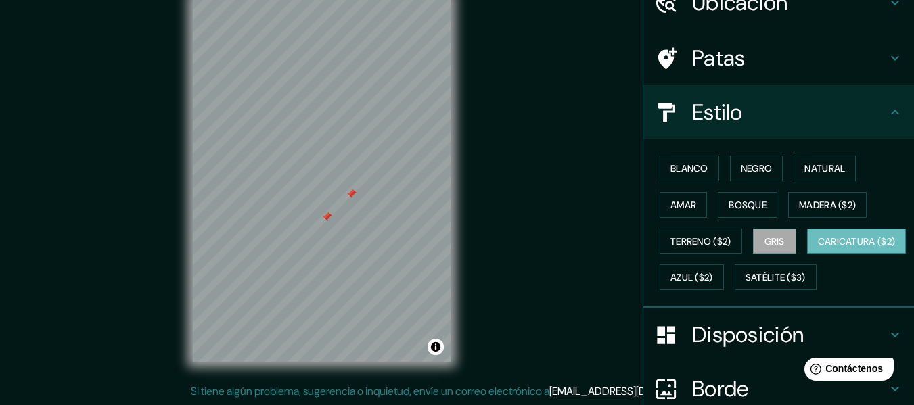  I want to click on font: Amar, so click(683, 205).